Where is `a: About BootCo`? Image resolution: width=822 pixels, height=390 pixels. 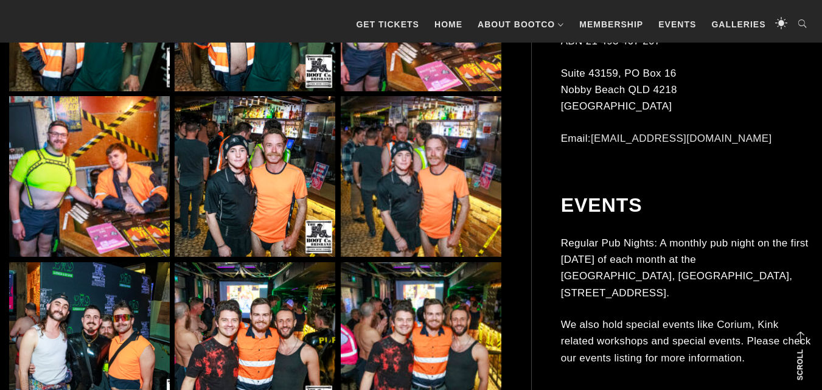
a: About BootCo is located at coordinates (521, 24).